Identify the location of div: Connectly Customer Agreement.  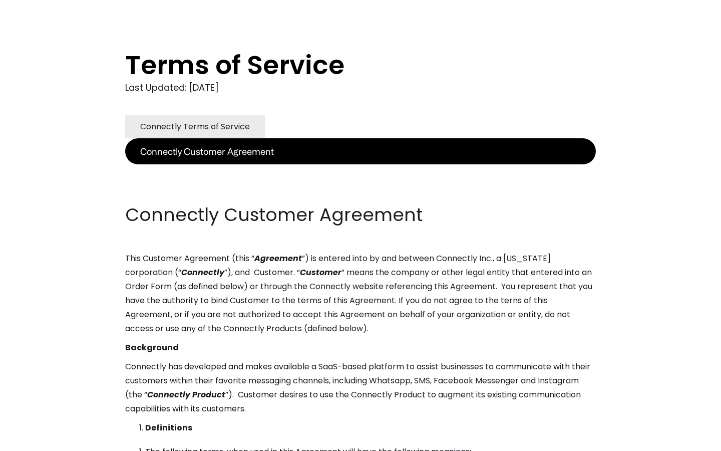
(207, 151).